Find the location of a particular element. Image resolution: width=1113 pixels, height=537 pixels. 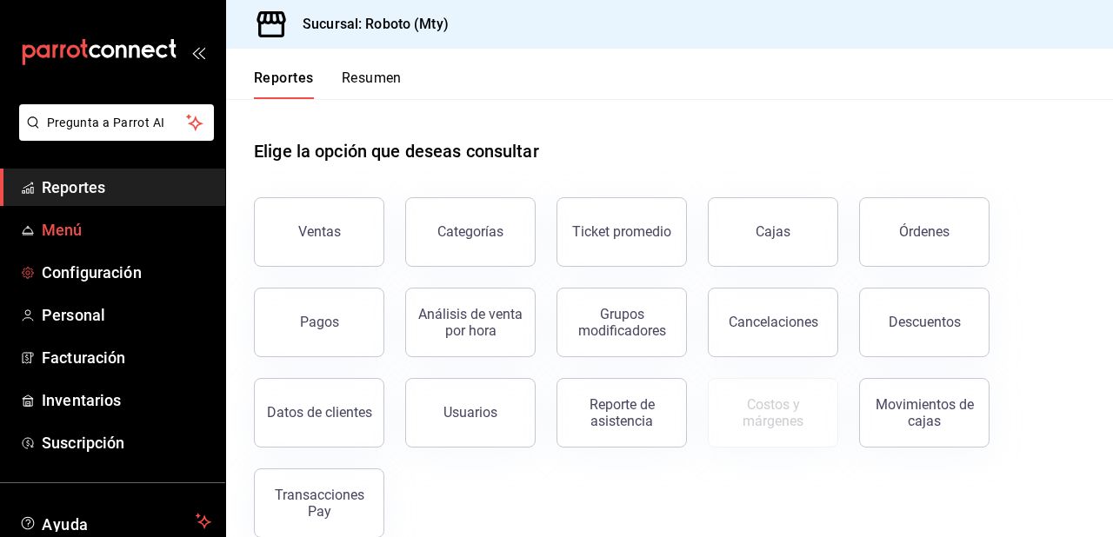

div: Ticket promedio is located at coordinates (622, 231).